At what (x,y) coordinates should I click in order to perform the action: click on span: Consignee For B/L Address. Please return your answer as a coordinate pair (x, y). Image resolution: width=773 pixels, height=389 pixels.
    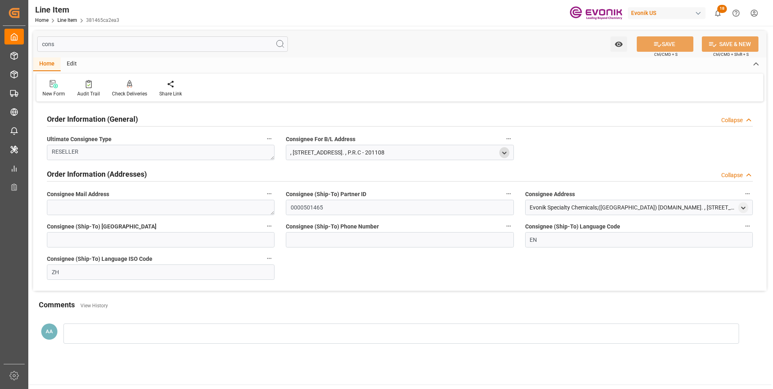
    Looking at the image, I should click on (321, 139).